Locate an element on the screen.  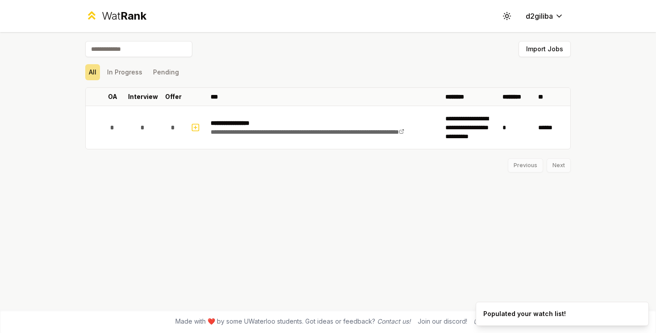
p: Offer is located at coordinates (173, 97).